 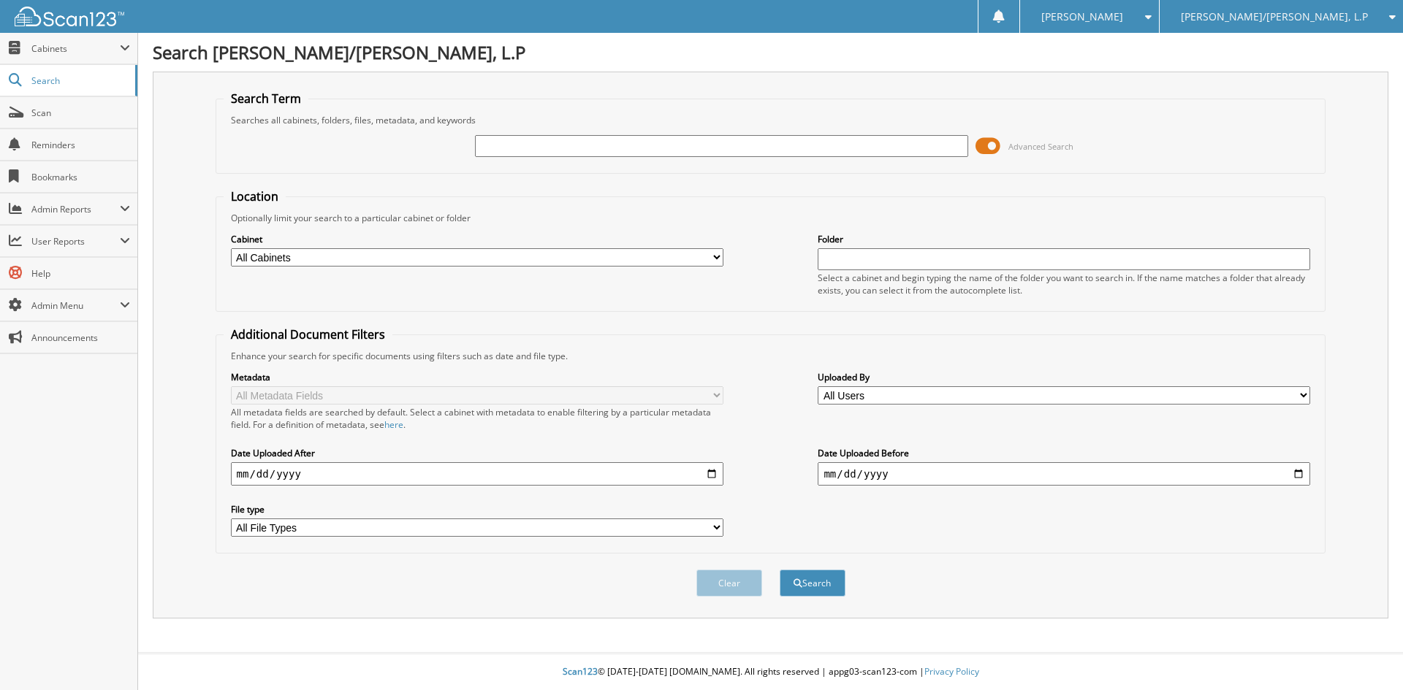 What do you see at coordinates (771, 218) in the screenshot?
I see `div: Optionally limit your search to a particular cabinet or folder` at bounding box center [771, 218].